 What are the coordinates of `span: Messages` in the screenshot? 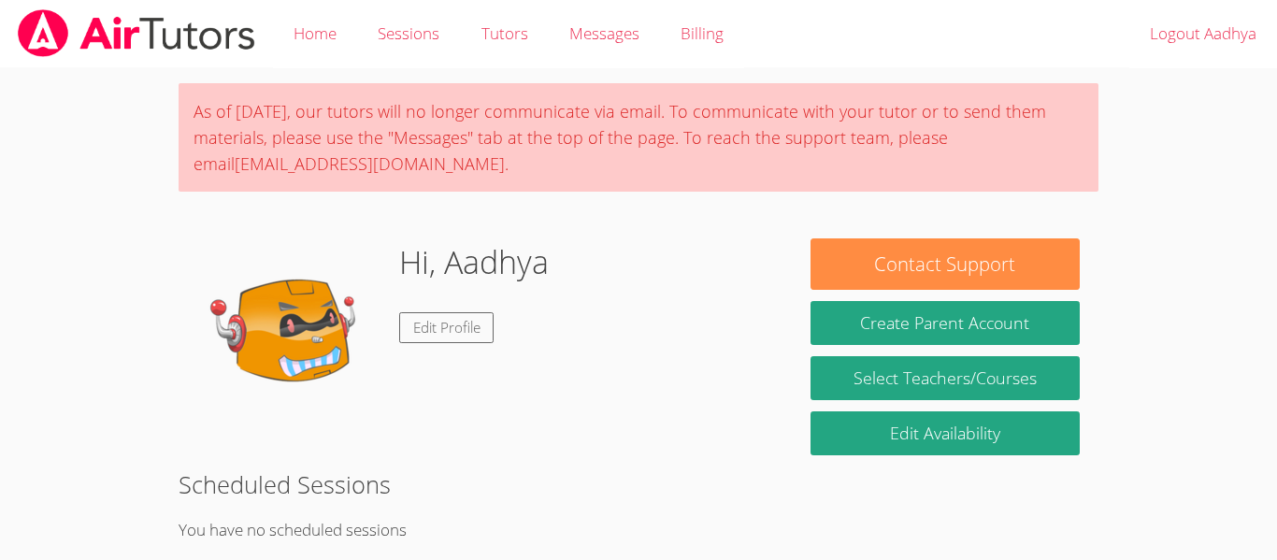 It's located at (604, 33).